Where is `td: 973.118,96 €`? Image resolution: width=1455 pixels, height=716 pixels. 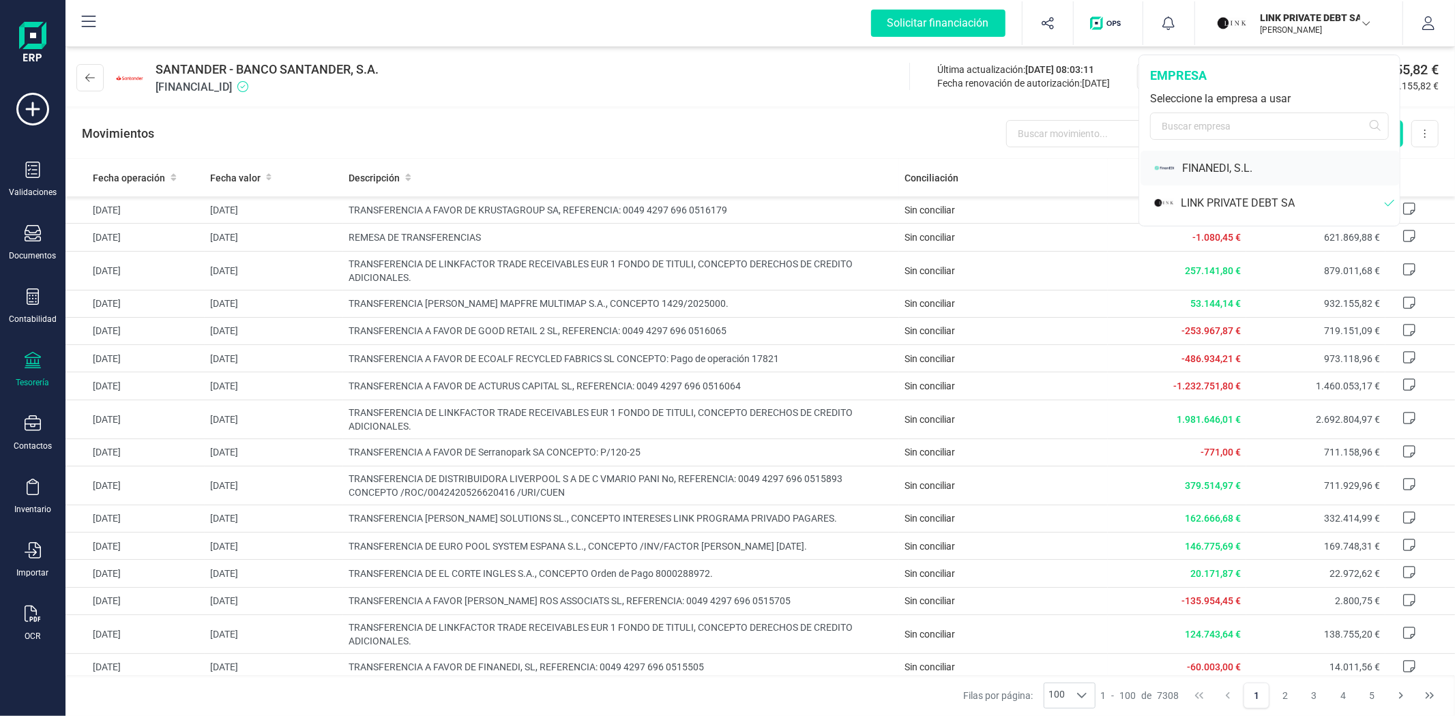 td: 973.118,96 € is located at coordinates (1316, 359).